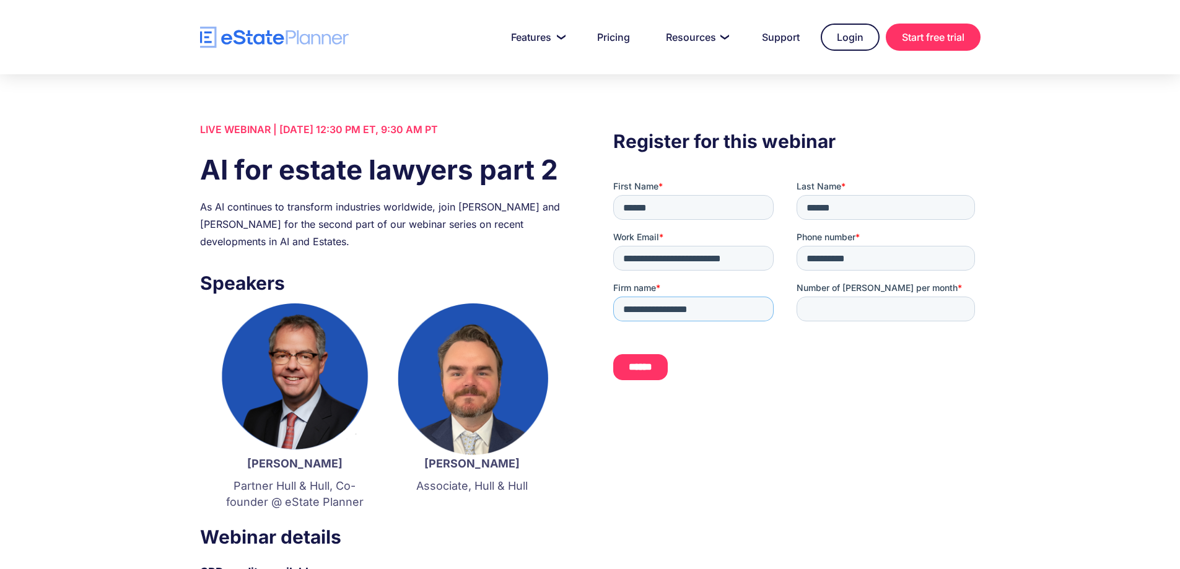  Describe the element at coordinates (613, 37) in the screenshot. I see `a: Pricing` at that location.